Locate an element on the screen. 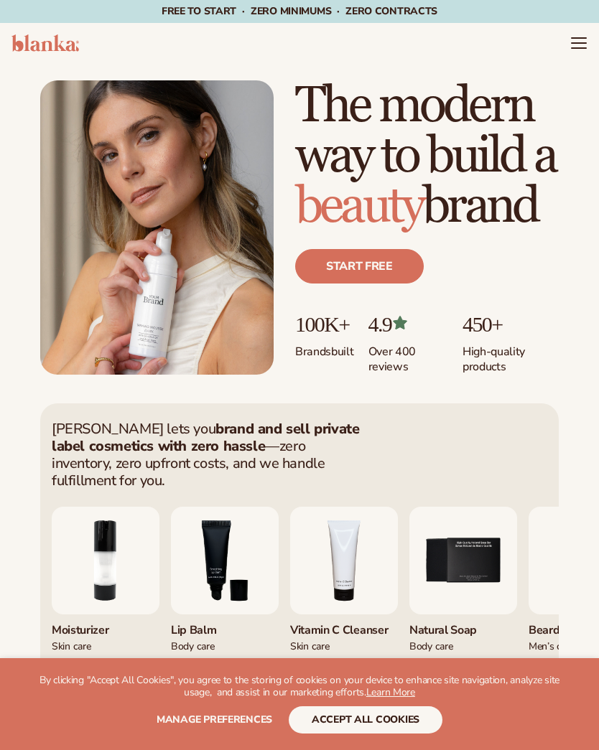 Image resolution: width=599 pixels, height=750 pixels. div: Vitamin C Cleanser is located at coordinates (344, 626).